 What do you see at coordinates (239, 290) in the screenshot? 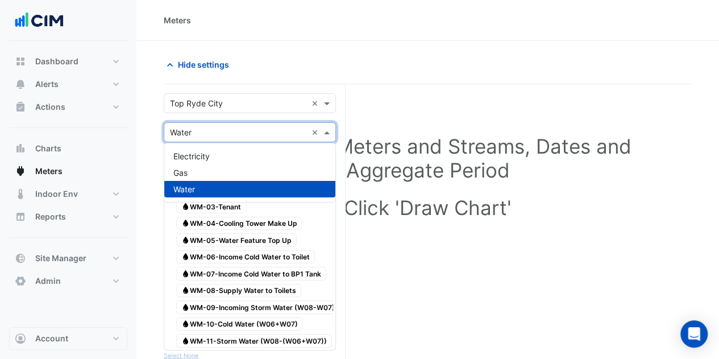
I see `span: WM-08-Supply Water to Toilets` at bounding box center [239, 290].